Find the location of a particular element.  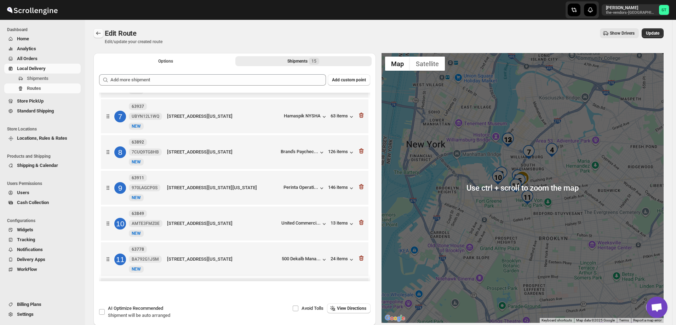

span: 970LAGCP0S is located at coordinates (144, 188).